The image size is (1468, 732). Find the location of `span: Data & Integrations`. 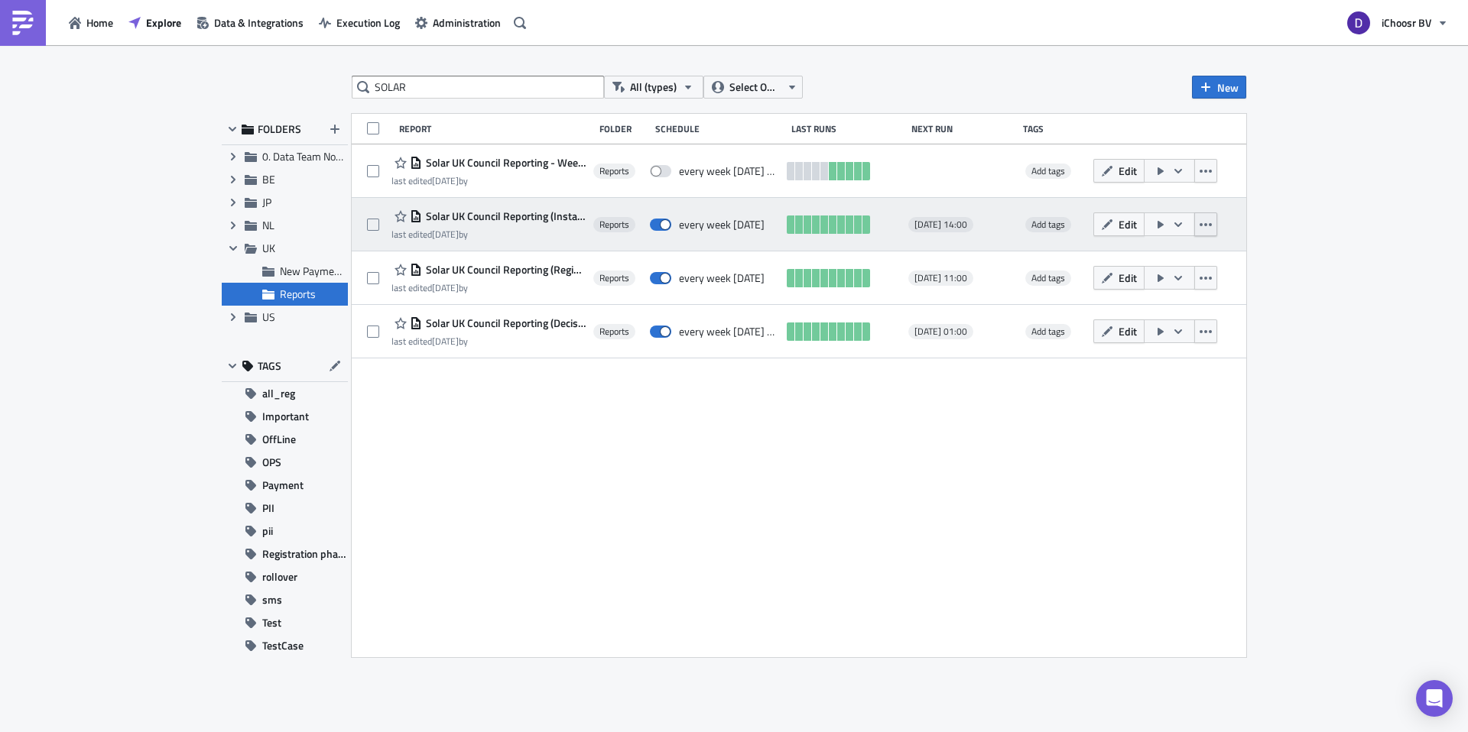

span: Data & Integrations is located at coordinates (258, 22).